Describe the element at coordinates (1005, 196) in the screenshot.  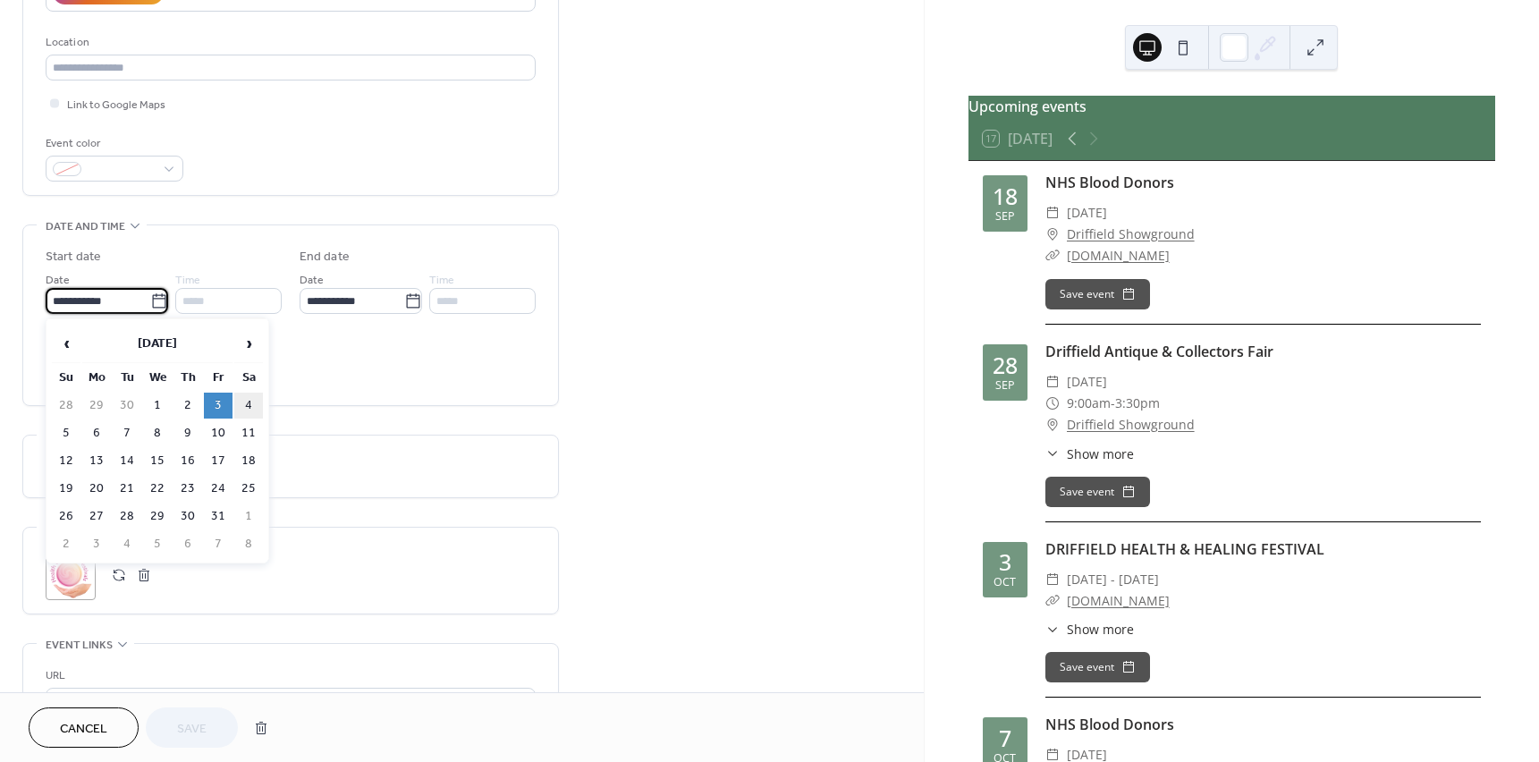
I see `div: 18` at that location.